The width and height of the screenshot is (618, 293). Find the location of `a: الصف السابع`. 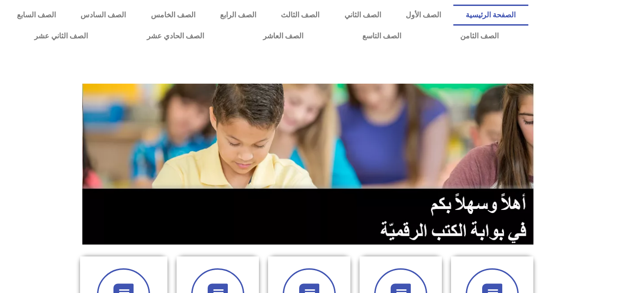

a: الصف السابع is located at coordinates (36, 15).